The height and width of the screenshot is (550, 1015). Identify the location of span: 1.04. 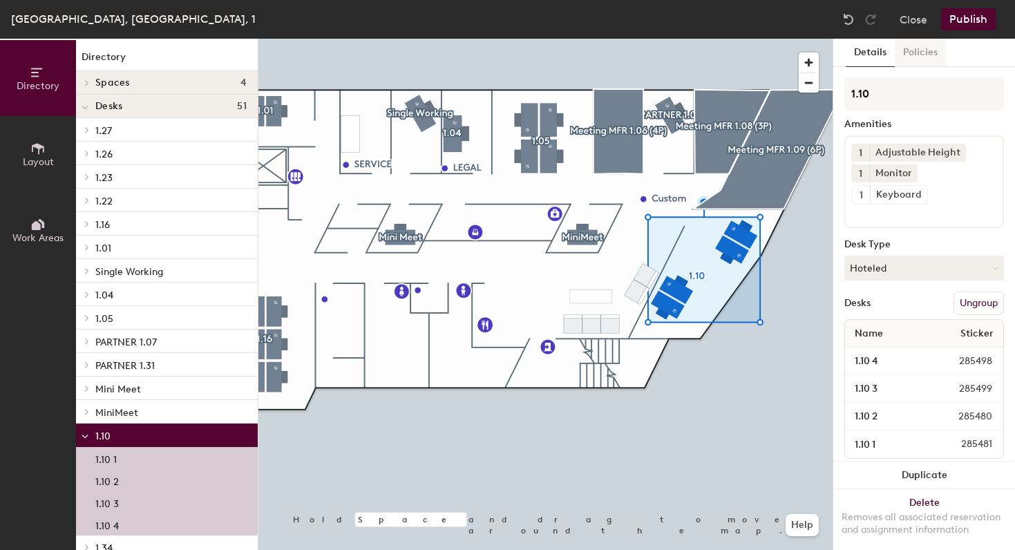
(104, 295).